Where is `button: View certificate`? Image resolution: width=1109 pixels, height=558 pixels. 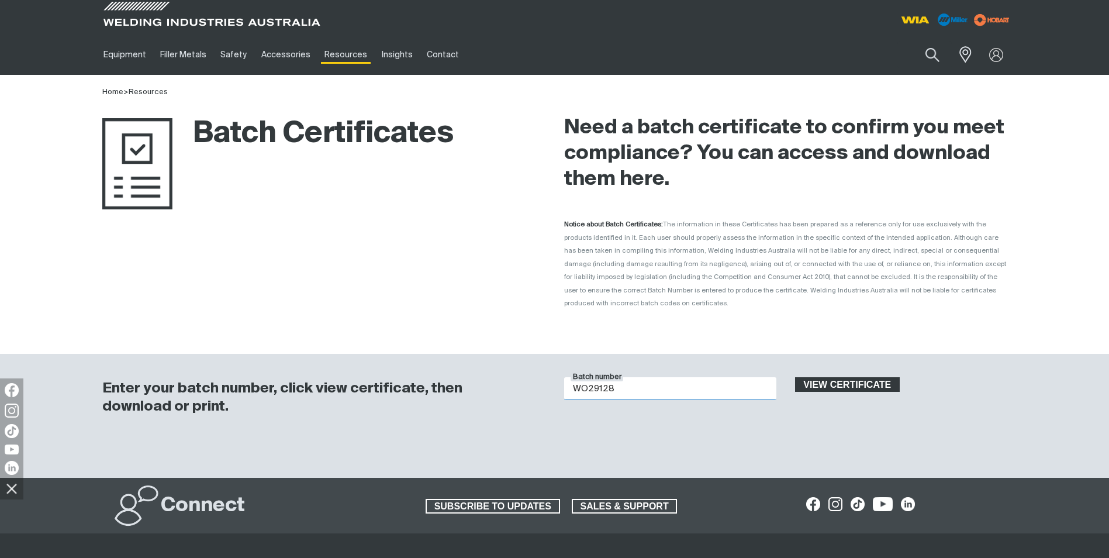 button: View certificate is located at coordinates (848, 385).